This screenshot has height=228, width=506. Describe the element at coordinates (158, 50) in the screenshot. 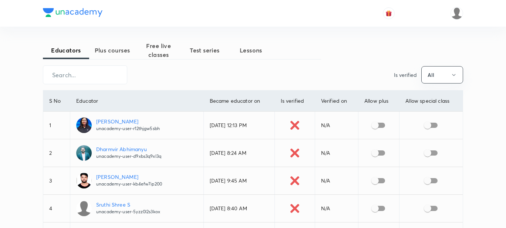

I see `span: Free live classes` at that location.